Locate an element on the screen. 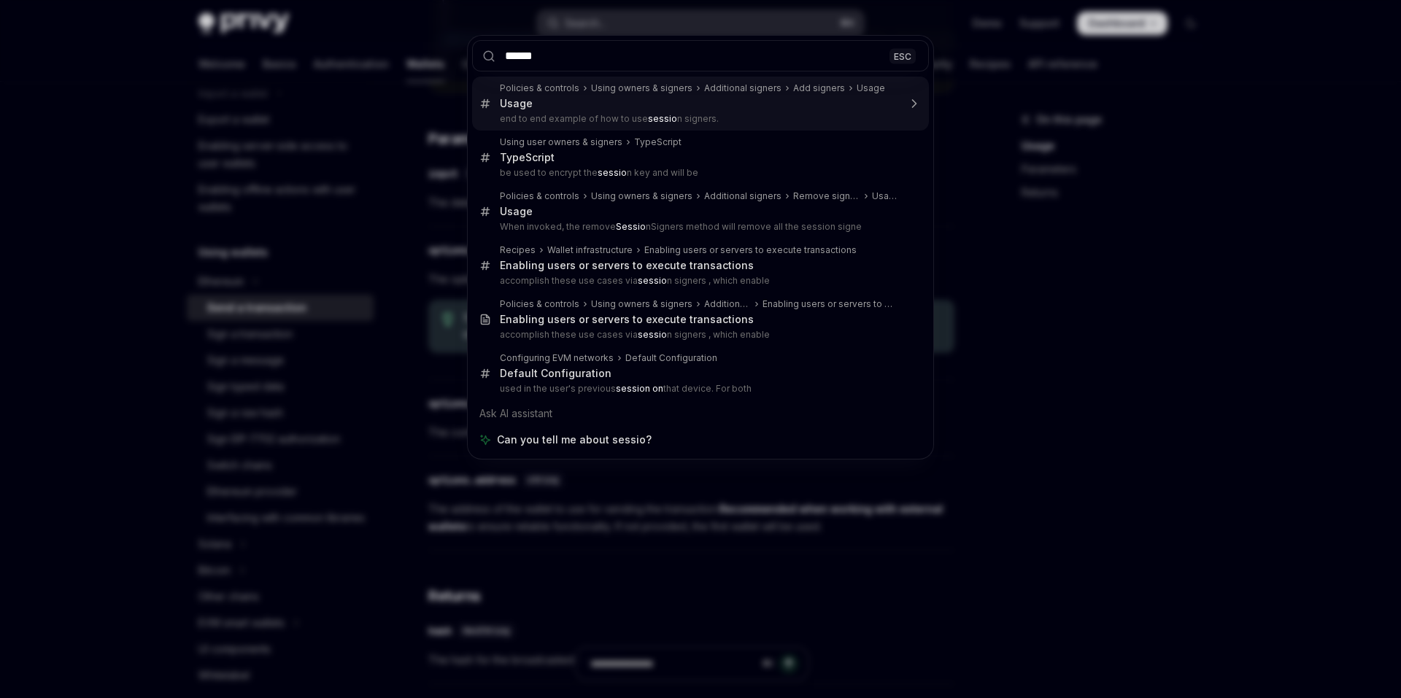 The image size is (1401, 698). b: Sessio is located at coordinates (631, 226).